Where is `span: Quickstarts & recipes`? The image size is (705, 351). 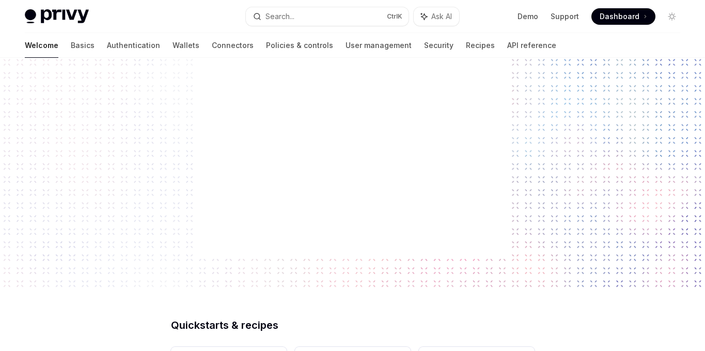 span: Quickstarts & recipes is located at coordinates (225, 326).